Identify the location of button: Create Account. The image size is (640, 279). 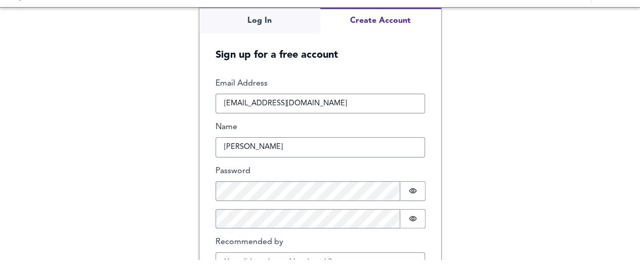
(381, 20).